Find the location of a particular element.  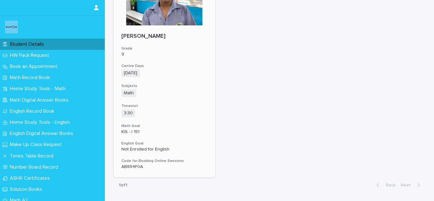

p: Number Board Record is located at coordinates (35, 167).